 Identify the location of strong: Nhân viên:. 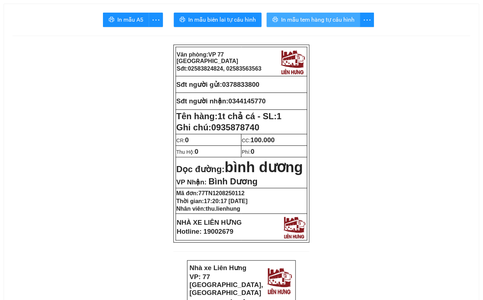
(208, 208).